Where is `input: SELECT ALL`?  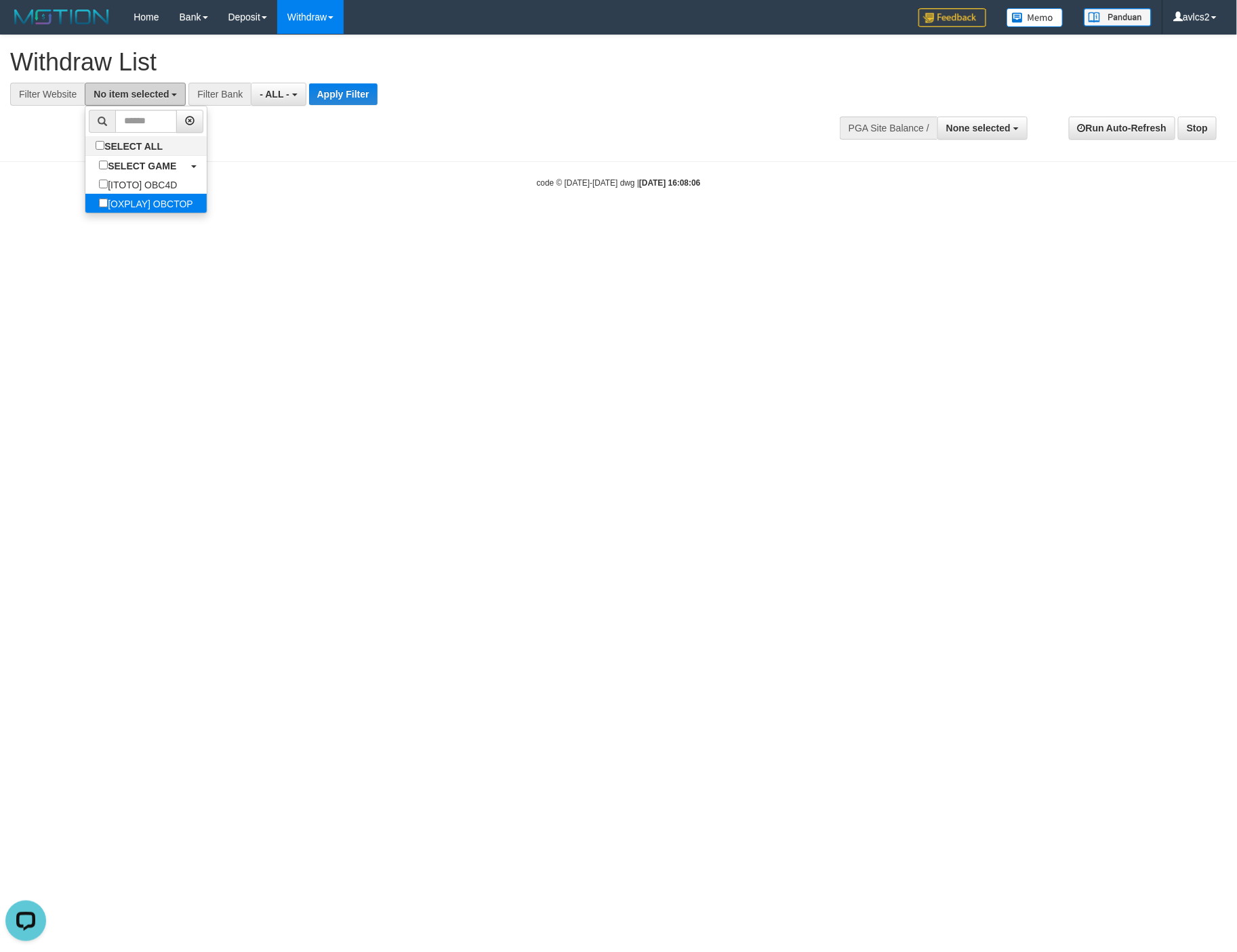
input: SELECT ALL is located at coordinates (100, 145).